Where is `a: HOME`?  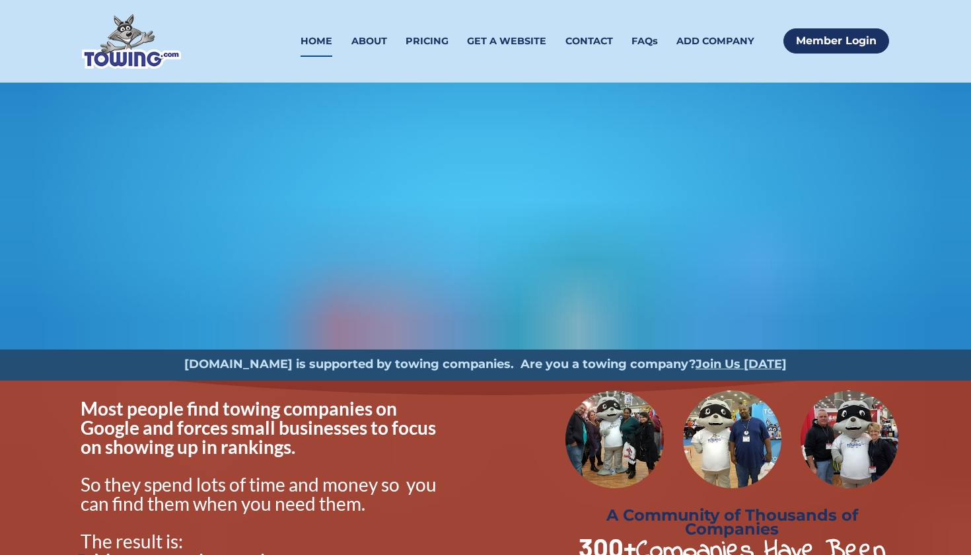 a: HOME is located at coordinates (316, 41).